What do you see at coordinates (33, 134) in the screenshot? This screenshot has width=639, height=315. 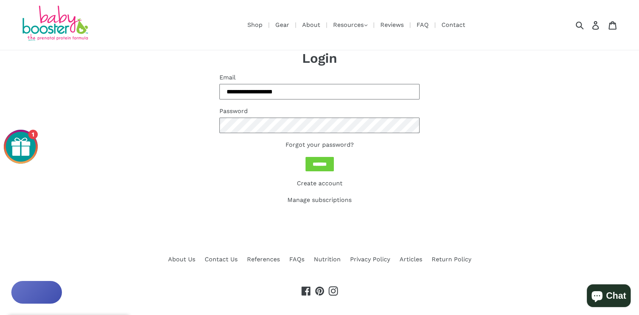 I see `div: 1` at bounding box center [33, 134].